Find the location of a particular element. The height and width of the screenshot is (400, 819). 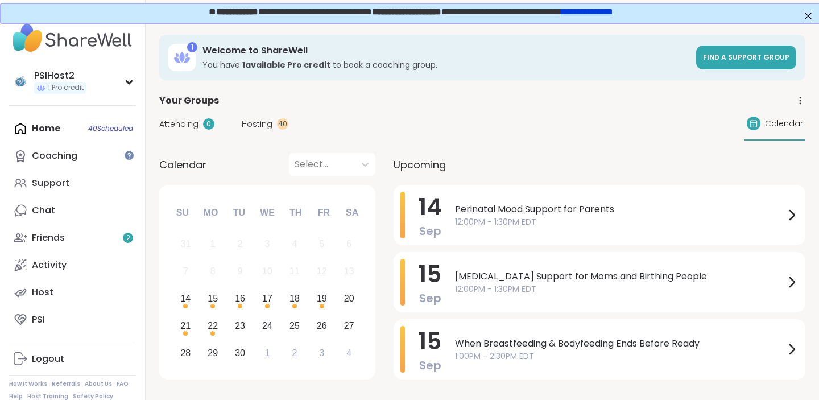

a: Find a support group is located at coordinates (746, 57).